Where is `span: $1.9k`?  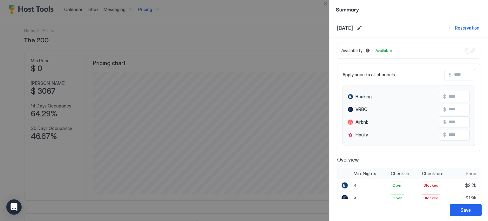 span: $1.9k is located at coordinates (471, 198).